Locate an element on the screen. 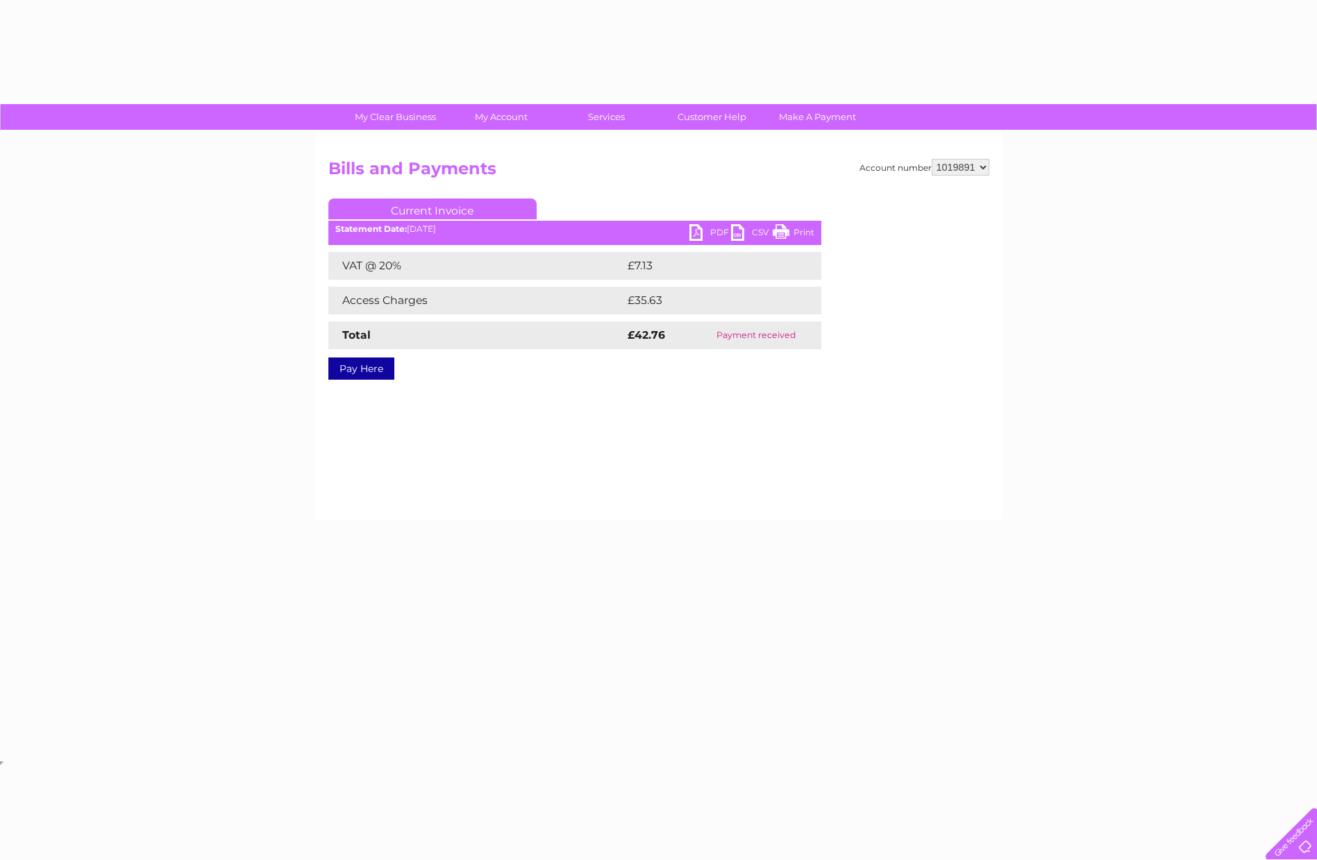  h2: Bills and Payments is located at coordinates (659, 172).